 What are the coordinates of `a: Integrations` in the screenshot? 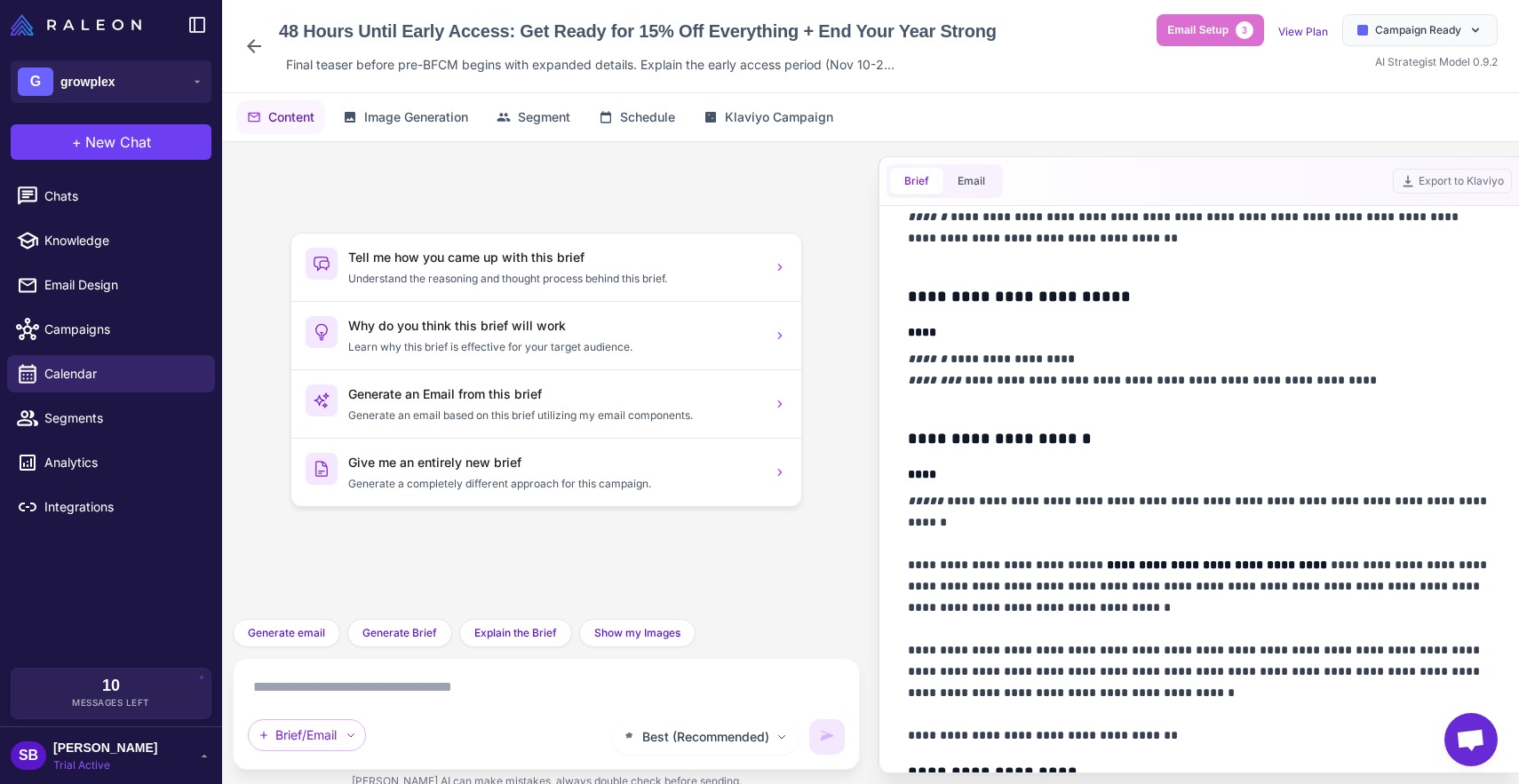 It's located at (111, 507).